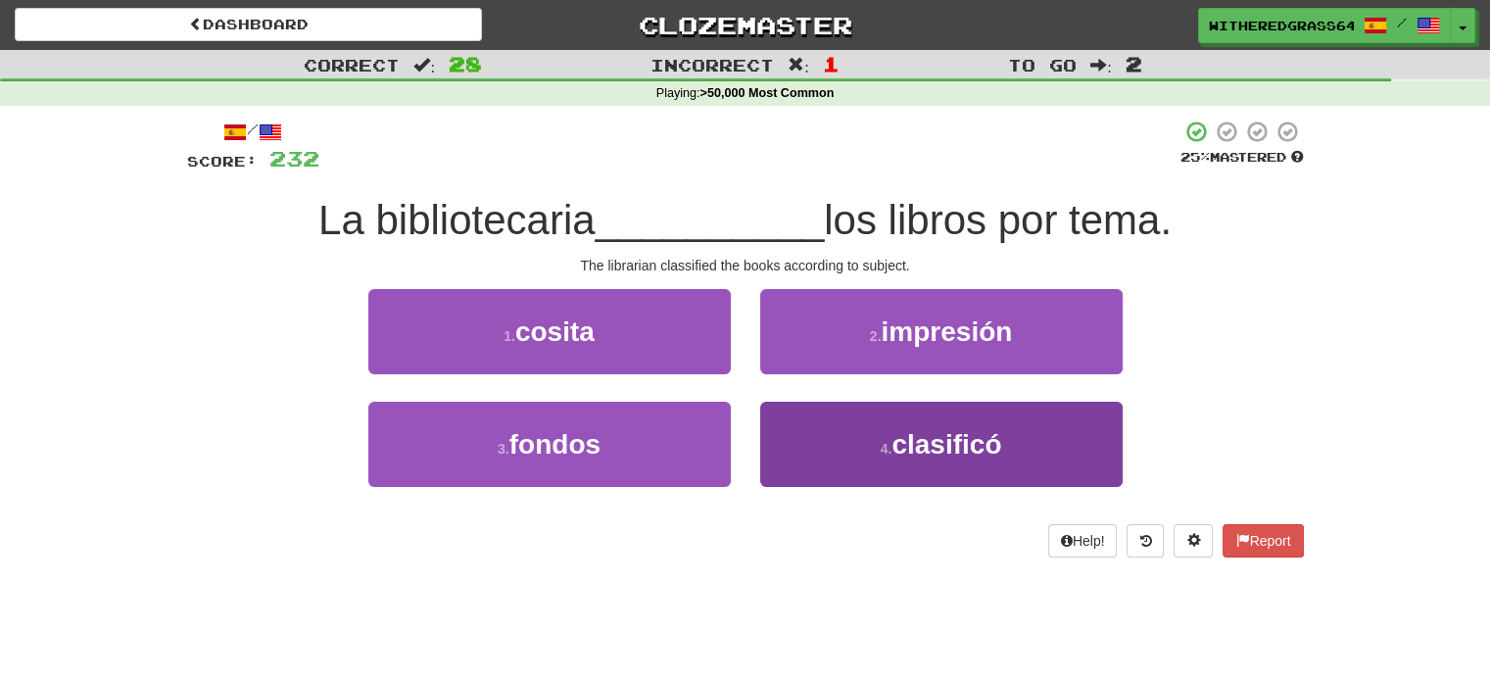 Image resolution: width=1490 pixels, height=681 pixels. I want to click on span: 28, so click(465, 64).